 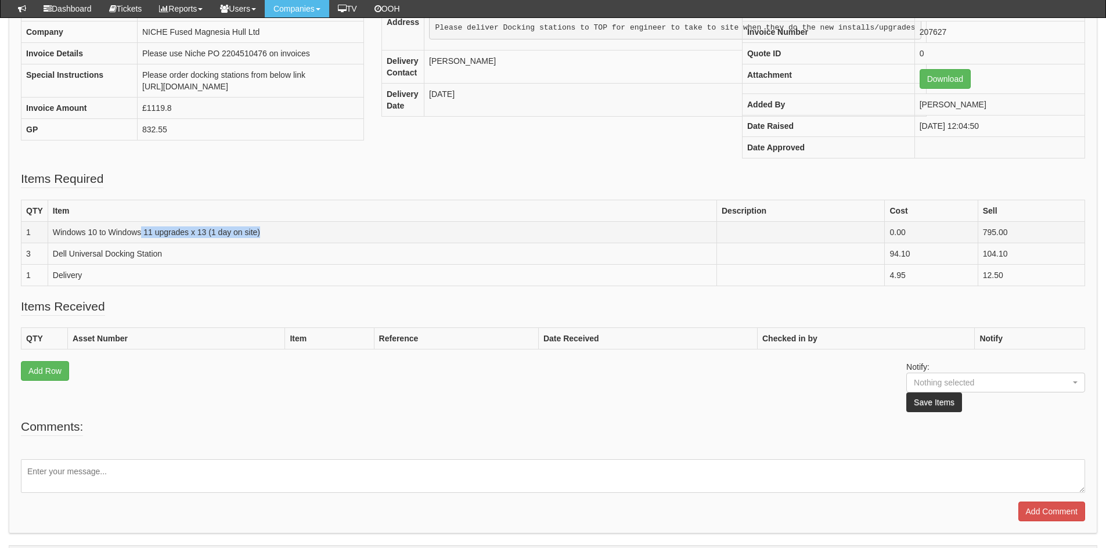 What do you see at coordinates (176, 338) in the screenshot?
I see `th: Asset Number` at bounding box center [176, 338].